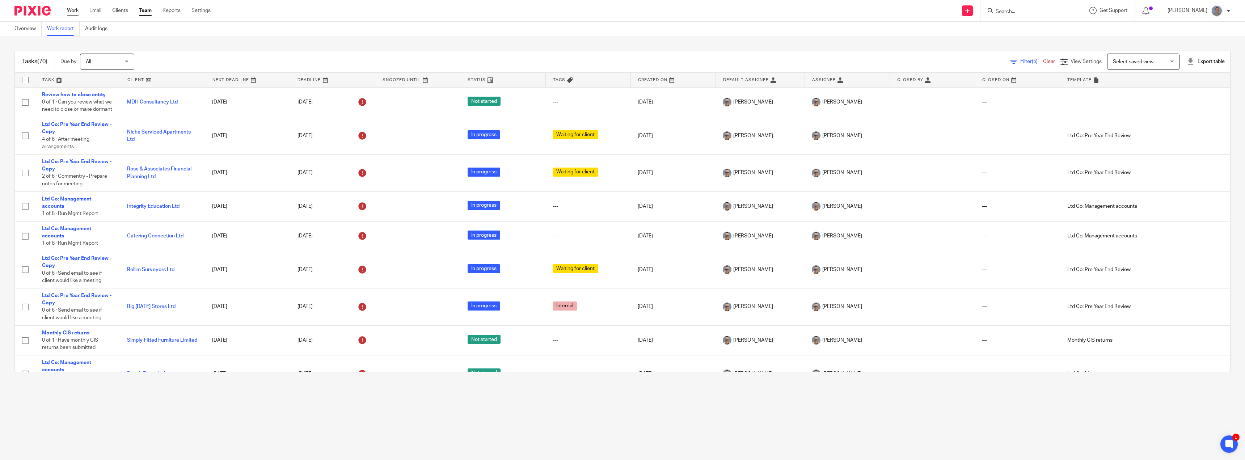 The height and width of the screenshot is (460, 1245). Describe the element at coordinates (1206, 62) in the screenshot. I see `div: Export table` at that location.